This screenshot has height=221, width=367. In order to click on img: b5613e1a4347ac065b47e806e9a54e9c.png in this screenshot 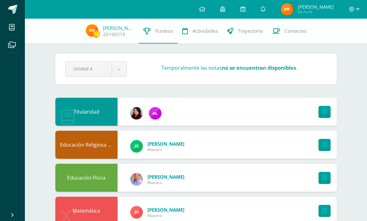, I will do `click(137, 212)`.